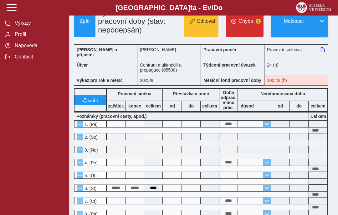  I want to click on span: Profil, so click(38, 34).